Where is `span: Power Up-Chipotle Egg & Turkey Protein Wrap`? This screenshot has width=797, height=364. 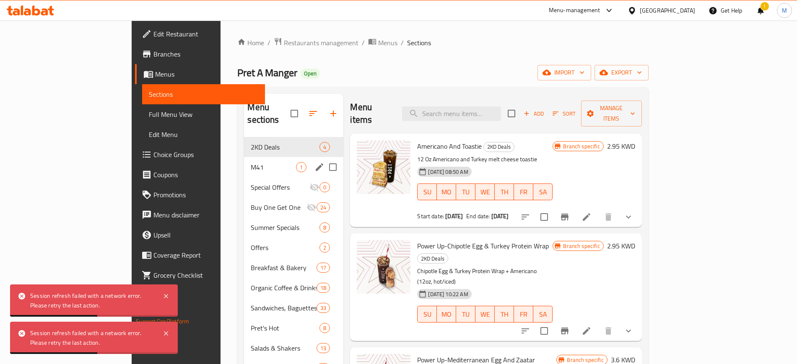
span: Power Up-Chipotle Egg & Turkey Protein Wrap is located at coordinates (483, 246).